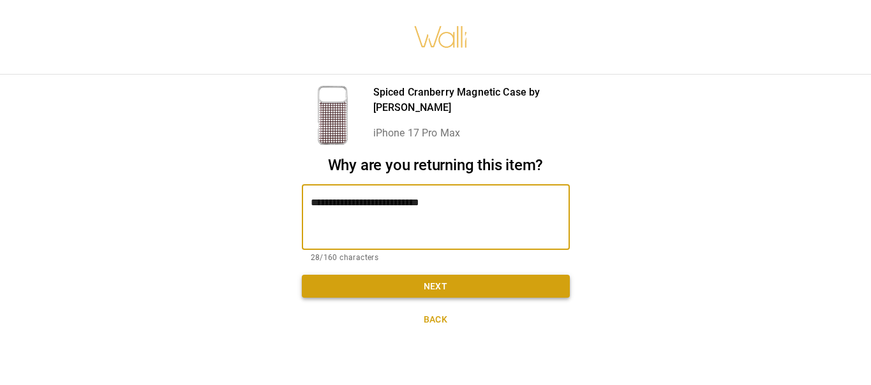 The width and height of the screenshot is (871, 385). What do you see at coordinates (436, 320) in the screenshot?
I see `button: Back` at bounding box center [436, 320].